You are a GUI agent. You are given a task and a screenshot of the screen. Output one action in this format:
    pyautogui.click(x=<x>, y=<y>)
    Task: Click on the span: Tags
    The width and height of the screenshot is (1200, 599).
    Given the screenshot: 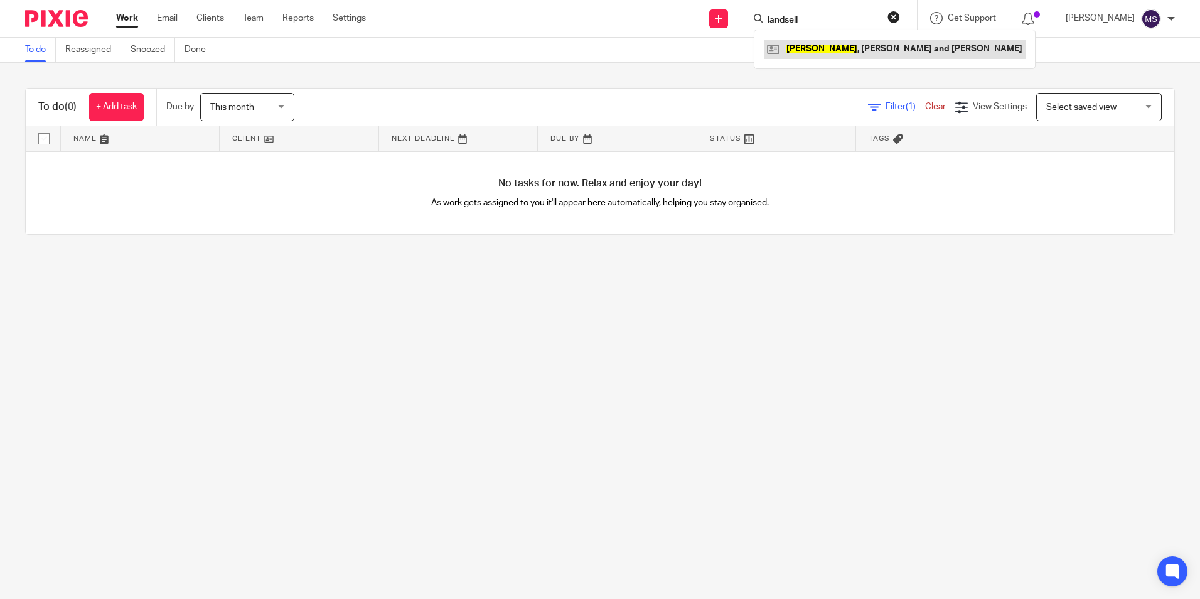 What is the action you would take?
    pyautogui.click(x=880, y=138)
    